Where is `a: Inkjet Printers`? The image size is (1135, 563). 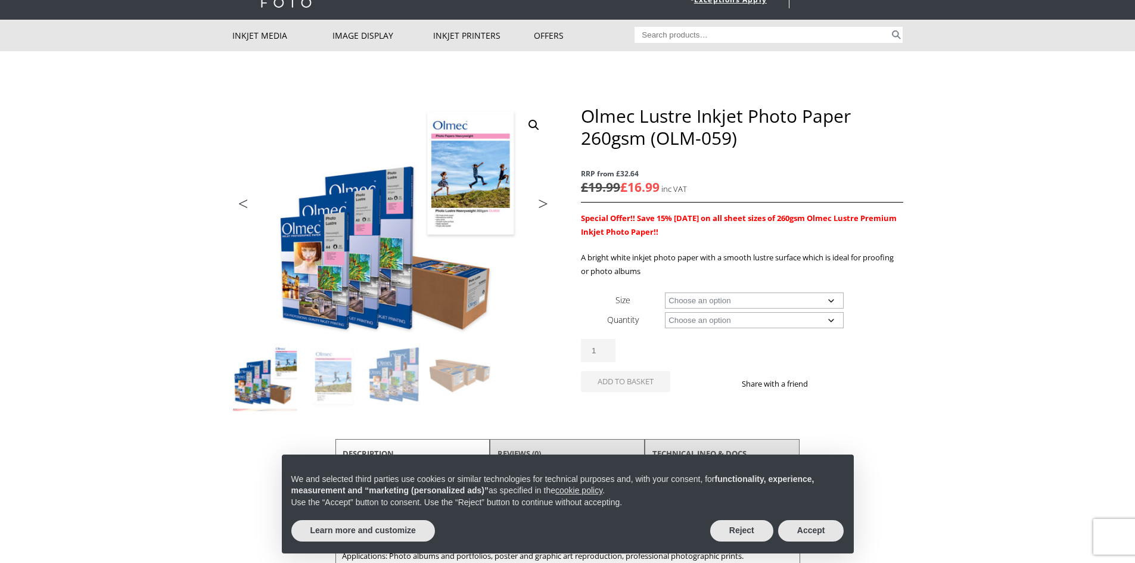
a: Inkjet Printers is located at coordinates (483, 35).